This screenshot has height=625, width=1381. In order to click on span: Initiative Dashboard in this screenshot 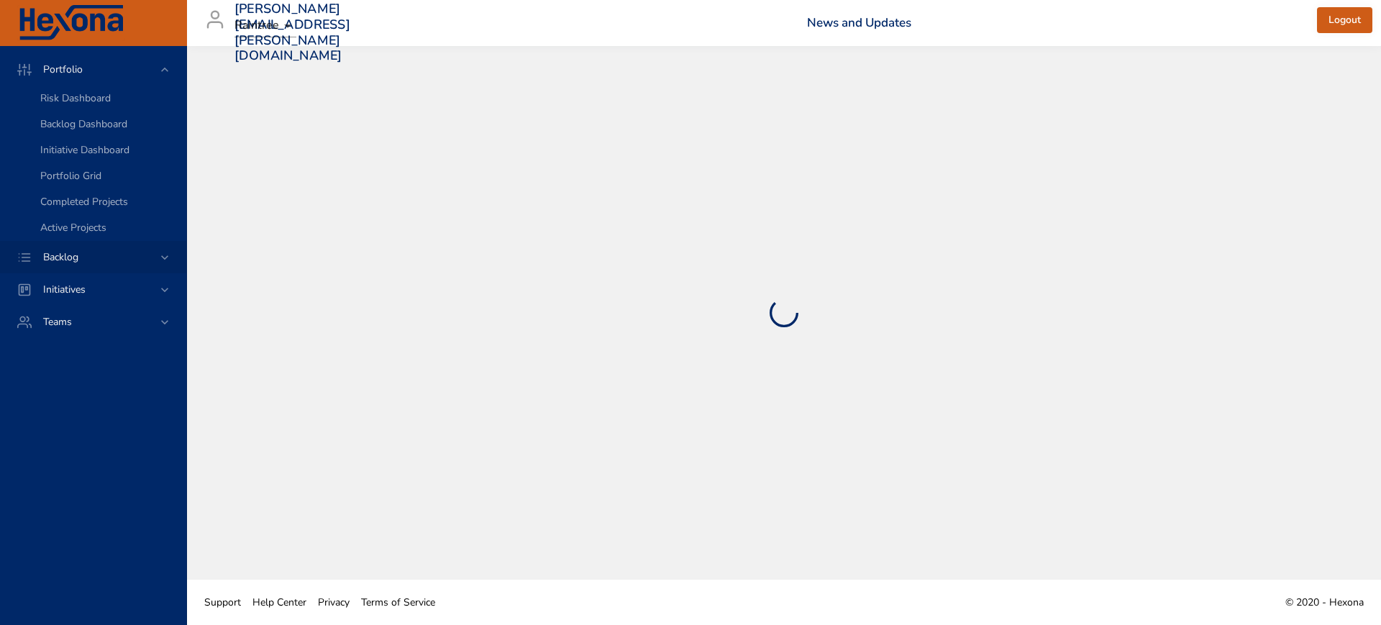, I will do `click(85, 150)`.